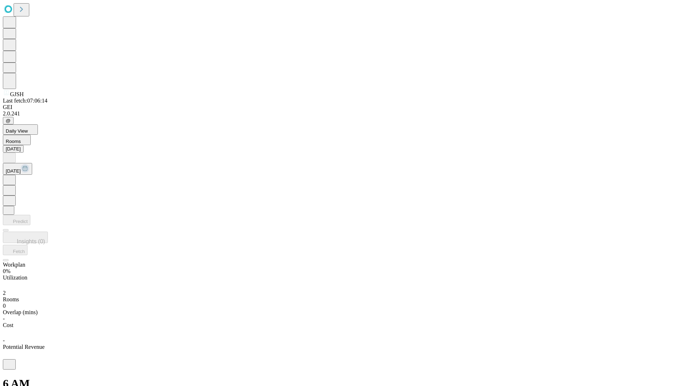 This screenshot has height=386, width=686. I want to click on span: Cost, so click(8, 325).